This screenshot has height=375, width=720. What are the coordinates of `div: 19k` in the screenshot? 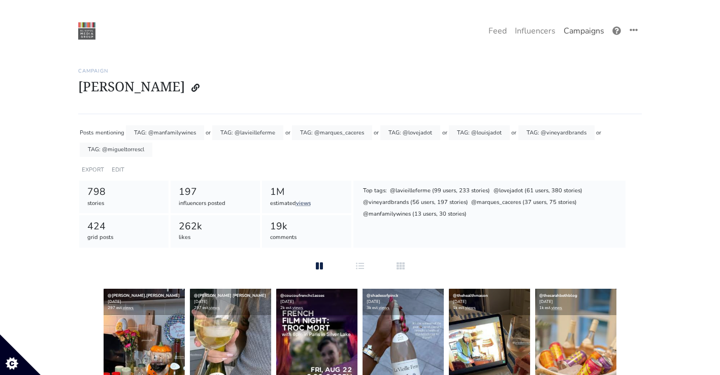 It's located at (307, 226).